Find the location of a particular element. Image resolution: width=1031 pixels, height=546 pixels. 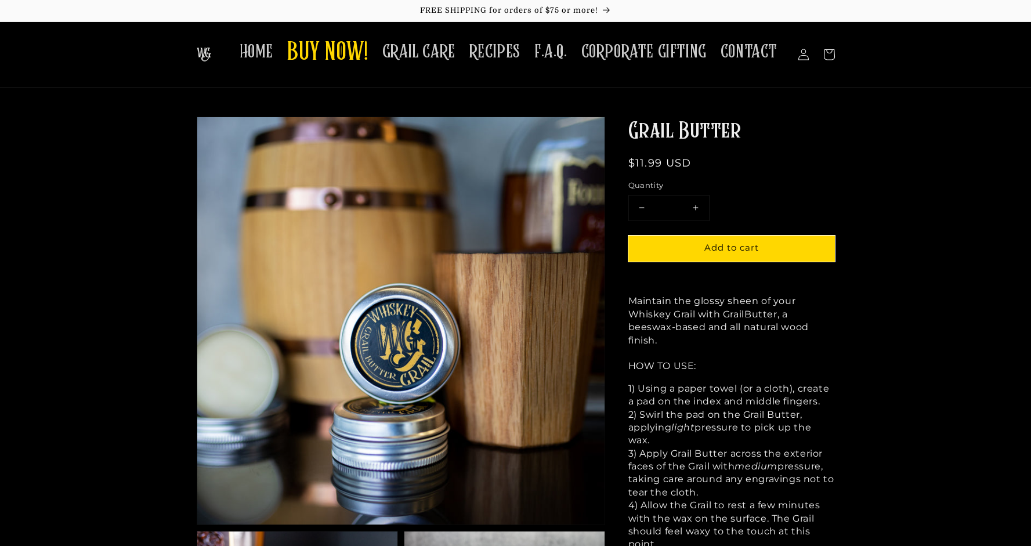

a: GRAIL CARE is located at coordinates (419, 52).